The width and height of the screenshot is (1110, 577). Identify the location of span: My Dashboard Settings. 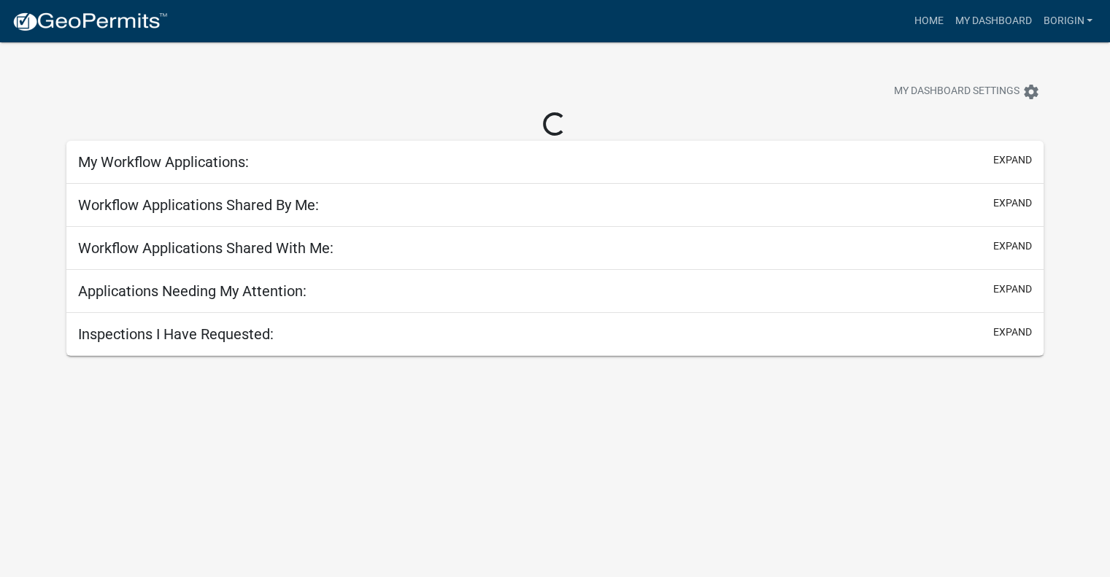
(957, 92).